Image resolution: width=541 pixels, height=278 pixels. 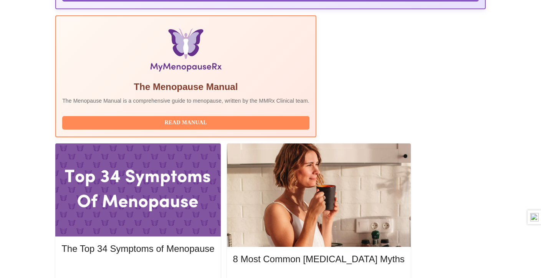 I want to click on p: The Menopause Manual is a comprehensive guide to menopause, written by the MMRx Clinical team., so click(x=186, y=101).